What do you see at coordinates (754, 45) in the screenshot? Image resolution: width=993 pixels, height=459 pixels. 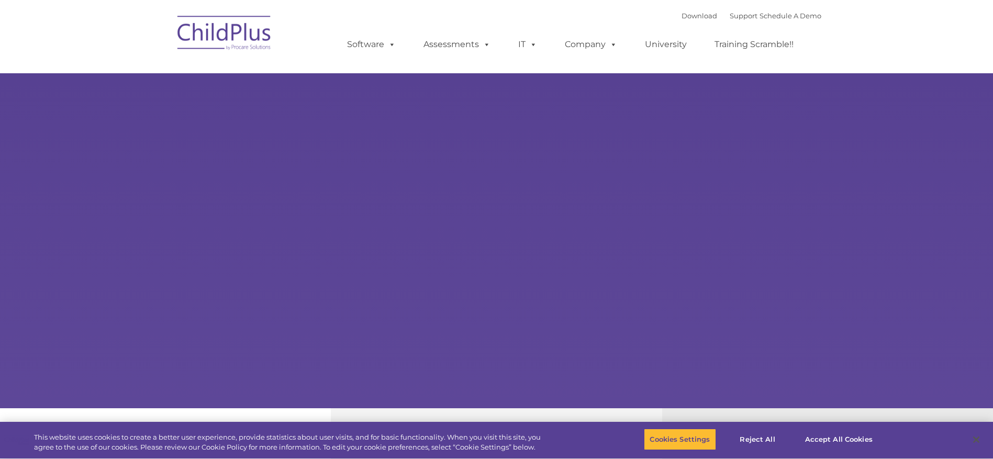 I see `a: Training Scramble!!` at bounding box center [754, 45].